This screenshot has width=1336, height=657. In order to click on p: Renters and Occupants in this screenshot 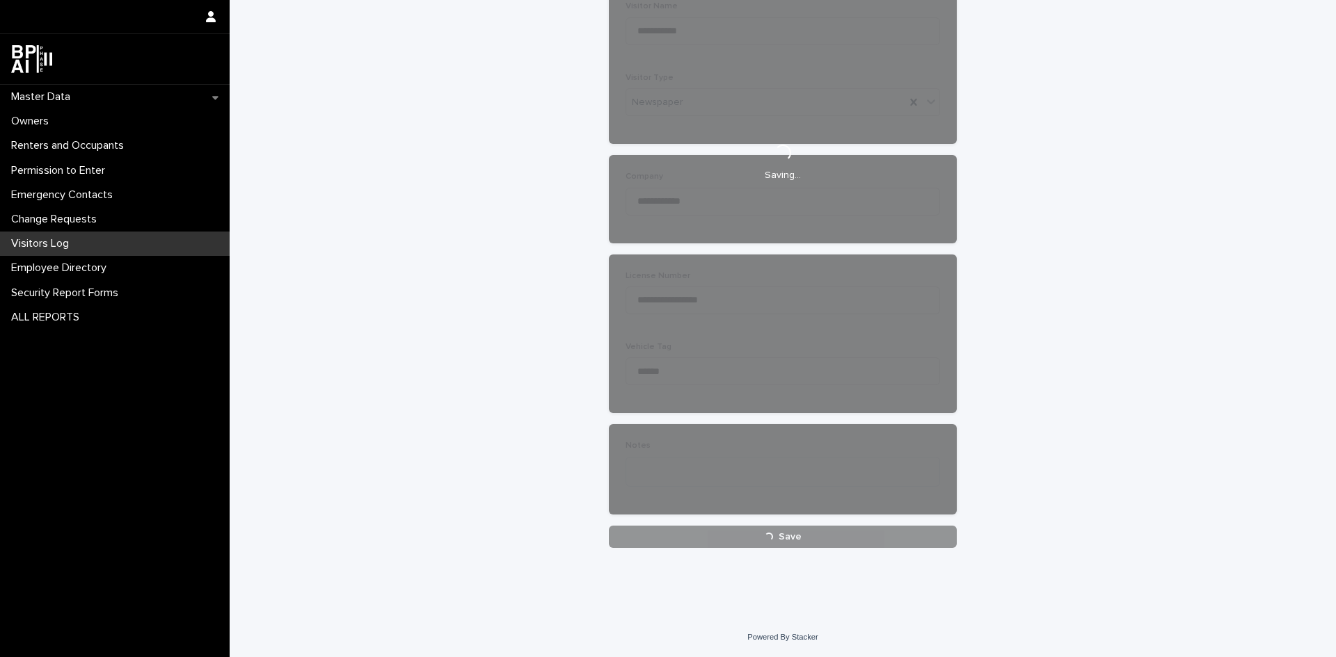, I will do `click(70, 145)`.